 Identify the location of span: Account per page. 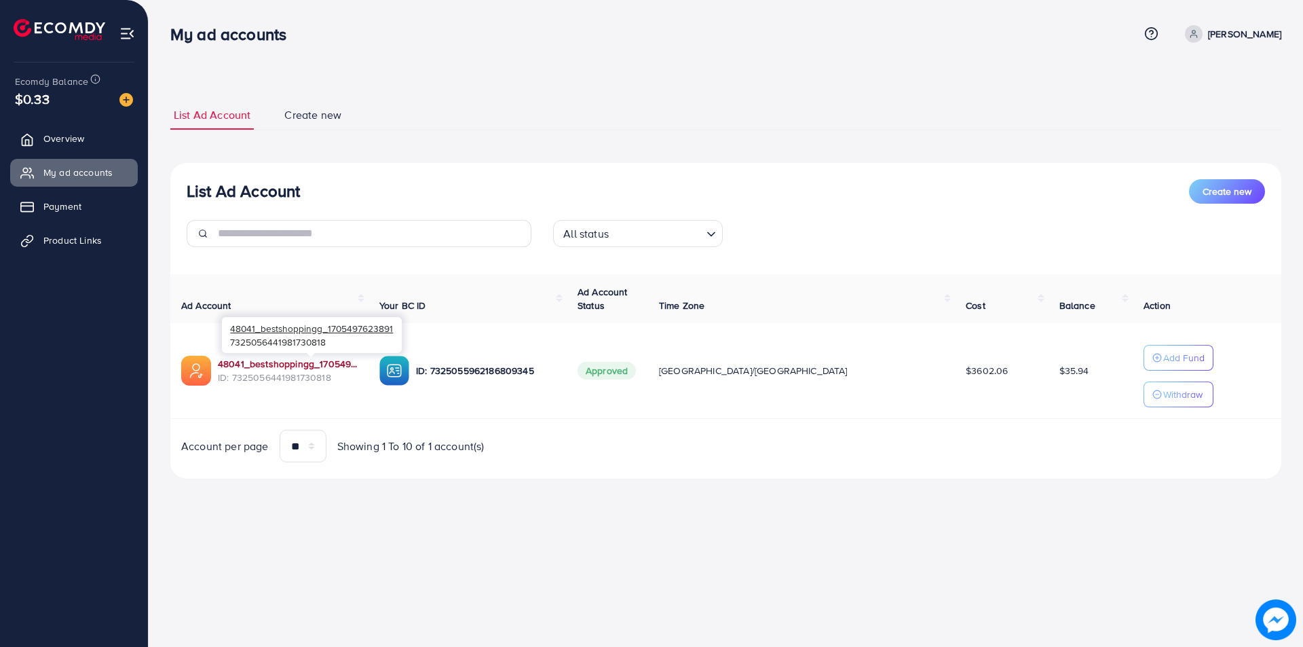
(225, 446).